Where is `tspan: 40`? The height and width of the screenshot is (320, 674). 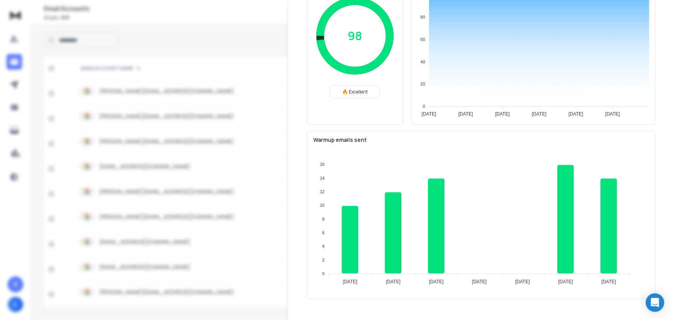 tspan: 40 is located at coordinates (423, 62).